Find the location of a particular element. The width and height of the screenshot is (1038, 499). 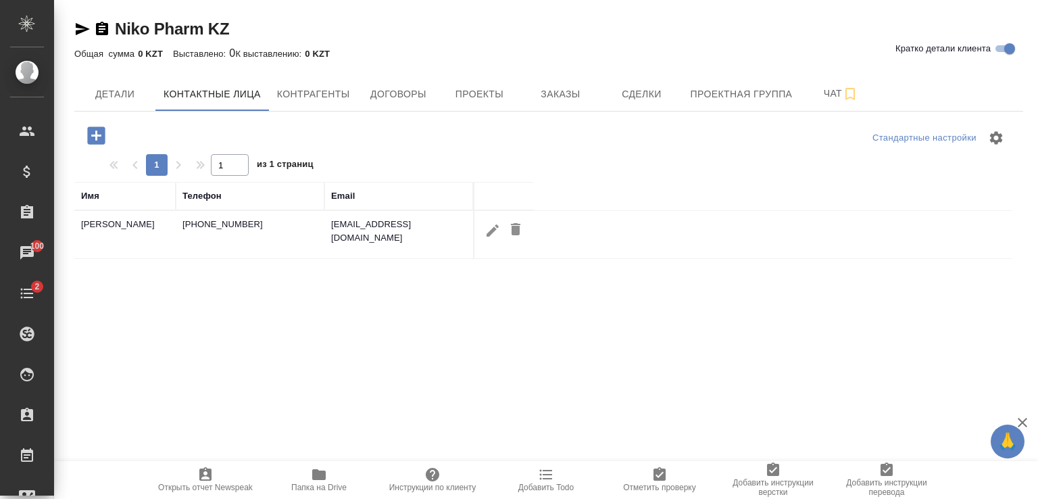

button: Открыть отчет Newspeak is located at coordinates (206, 480).